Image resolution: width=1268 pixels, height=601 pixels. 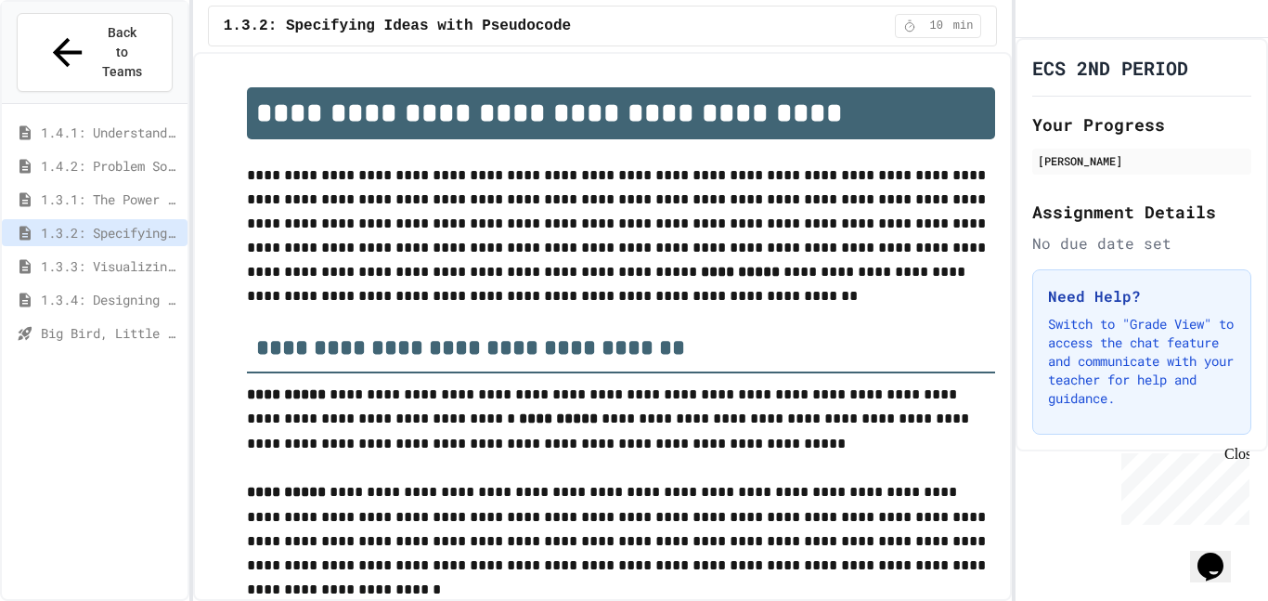 I want to click on span: 1.3.4: Designing Flowcharts, so click(x=110, y=299).